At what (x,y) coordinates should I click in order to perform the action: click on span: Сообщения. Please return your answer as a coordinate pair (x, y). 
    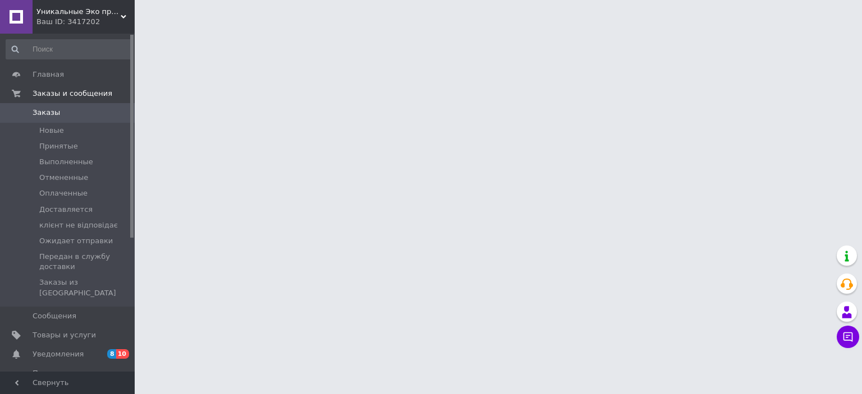
    Looking at the image, I should click on (54, 316).